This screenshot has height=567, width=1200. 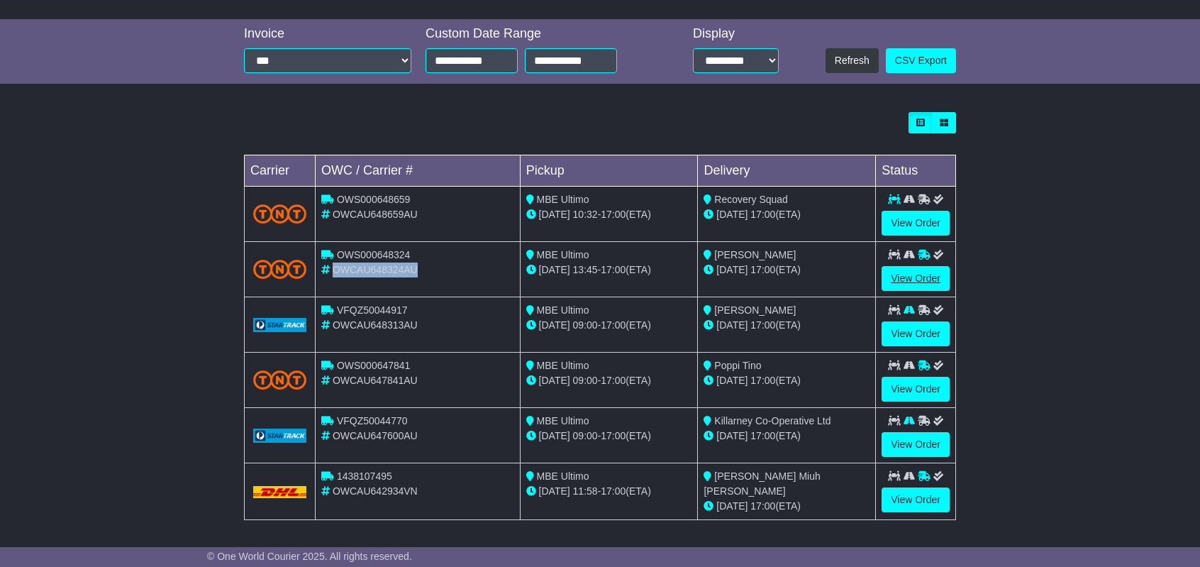 I want to click on span: OWS000648324, so click(x=374, y=255).